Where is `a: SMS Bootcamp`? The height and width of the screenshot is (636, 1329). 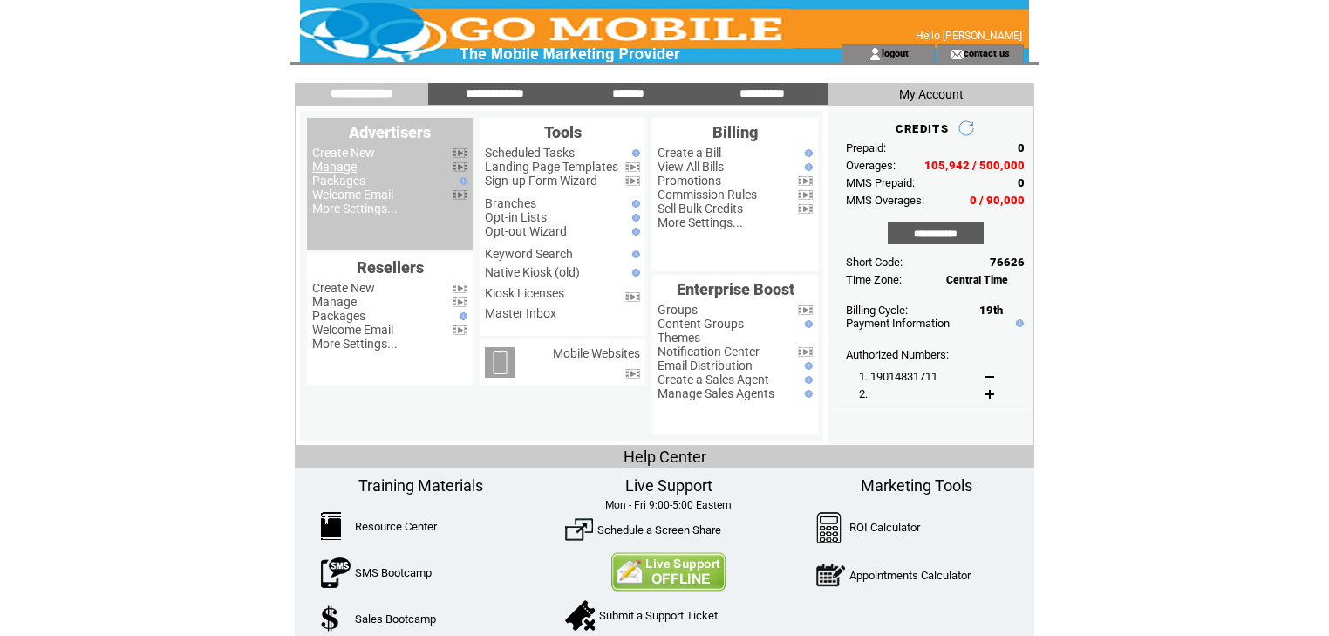 a: SMS Bootcamp is located at coordinates (393, 572).